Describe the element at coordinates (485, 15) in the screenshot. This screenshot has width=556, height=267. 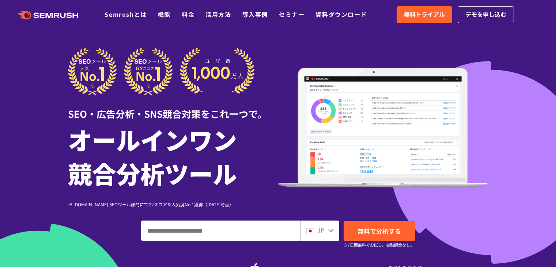
I see `span: デモを申し込む` at that location.